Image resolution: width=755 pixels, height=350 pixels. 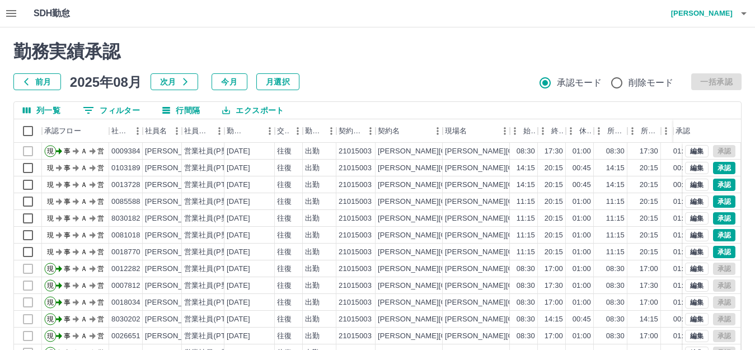 What do you see at coordinates (356, 131) in the screenshot?
I see `div: 契約コード` at bounding box center [356, 131].